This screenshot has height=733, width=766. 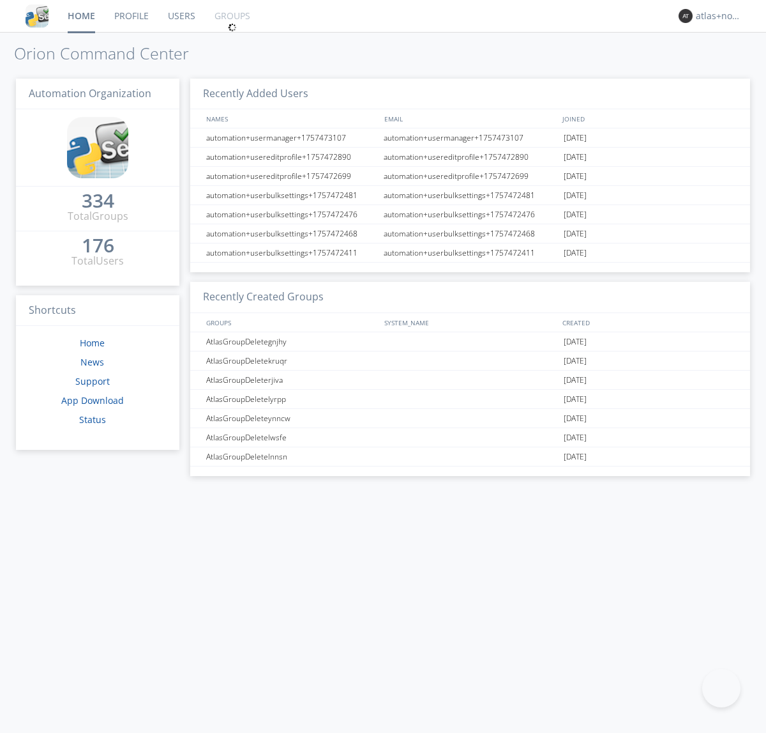 I want to click on div: 176, so click(x=98, y=245).